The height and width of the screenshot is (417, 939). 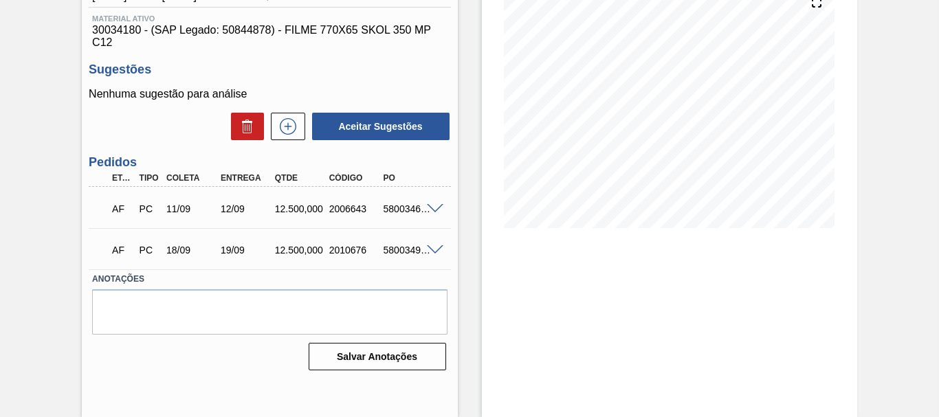 What do you see at coordinates (269, 69) in the screenshot?
I see `h3: Sugestões` at bounding box center [269, 69].